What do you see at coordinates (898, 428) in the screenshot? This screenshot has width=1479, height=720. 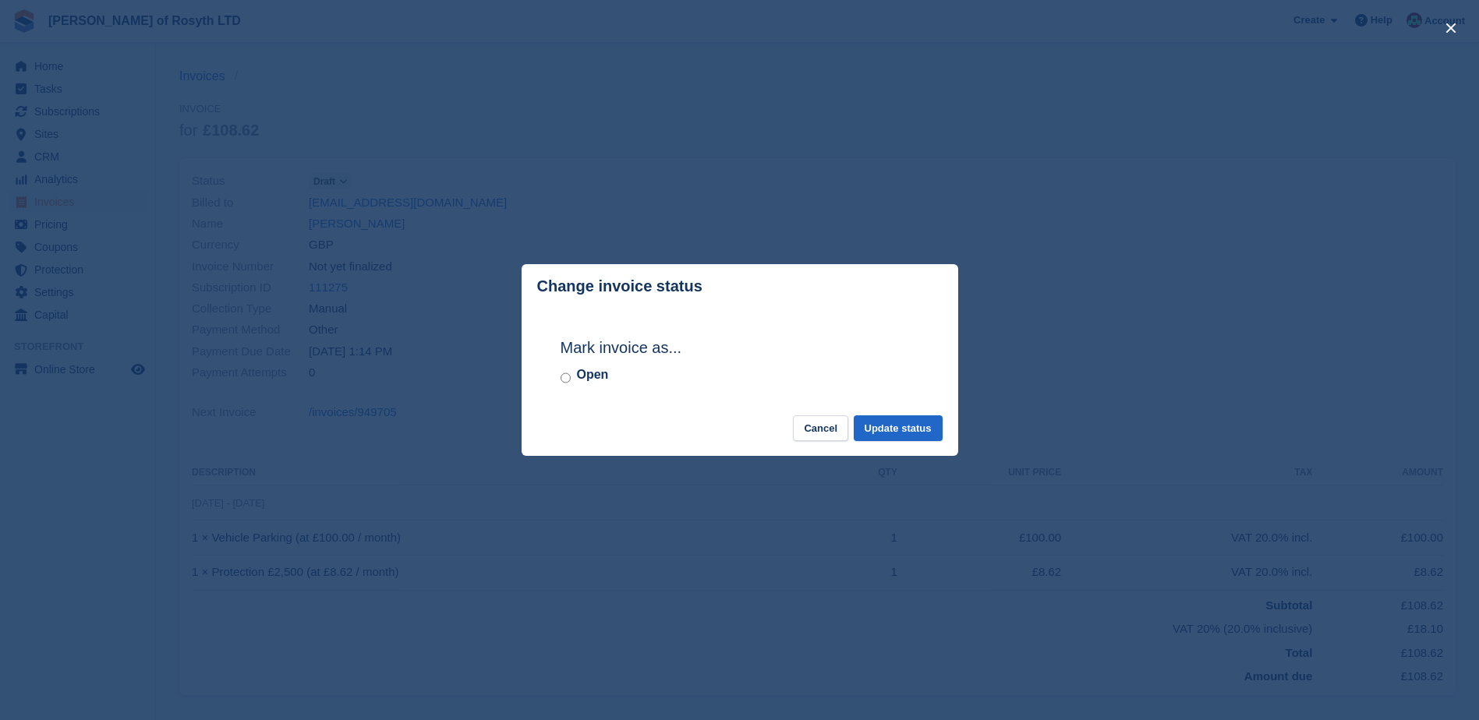 I see `button: Update status` at bounding box center [898, 428].